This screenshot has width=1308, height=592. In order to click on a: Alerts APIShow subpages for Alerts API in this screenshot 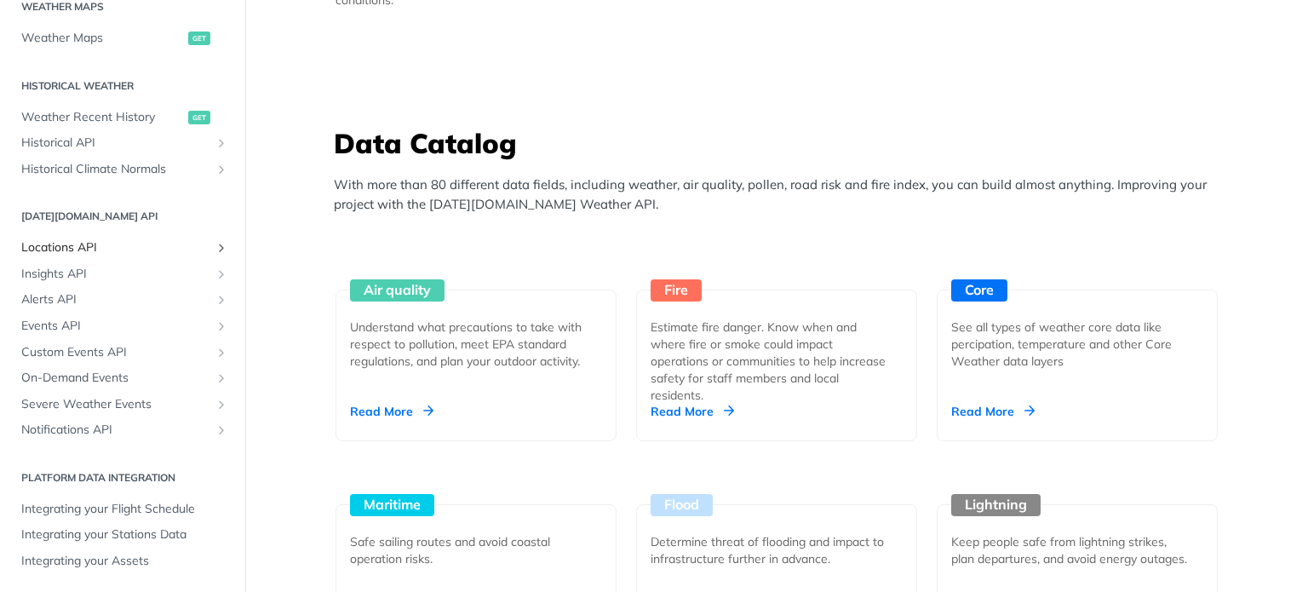, I will do `click(123, 300)`.